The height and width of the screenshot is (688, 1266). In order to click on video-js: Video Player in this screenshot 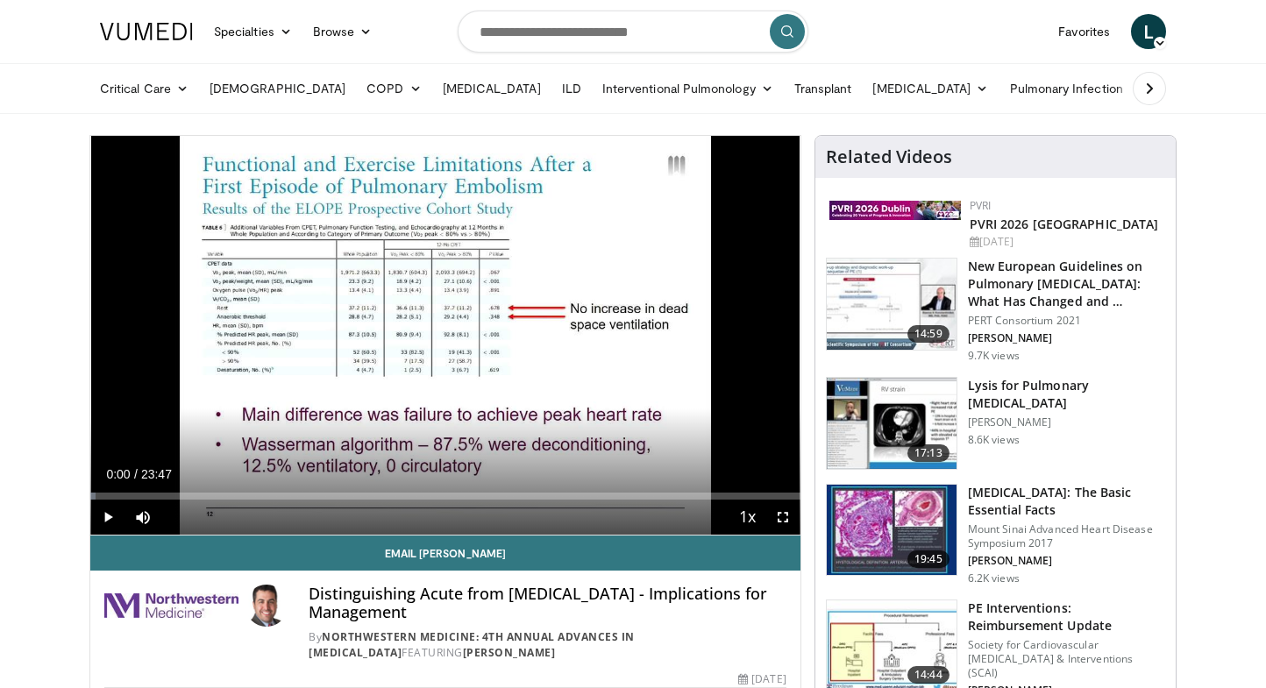, I will do `click(445, 336)`.